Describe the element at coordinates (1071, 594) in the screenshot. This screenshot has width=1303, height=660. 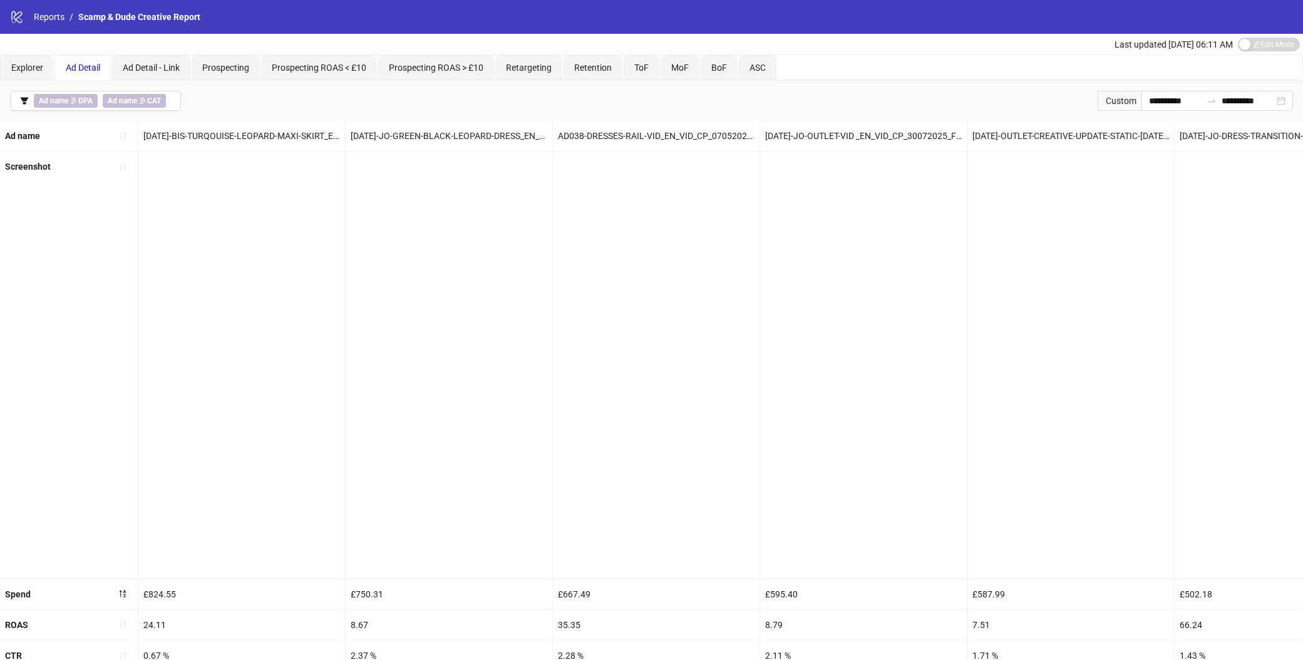
I see `div: £587.99` at that location.